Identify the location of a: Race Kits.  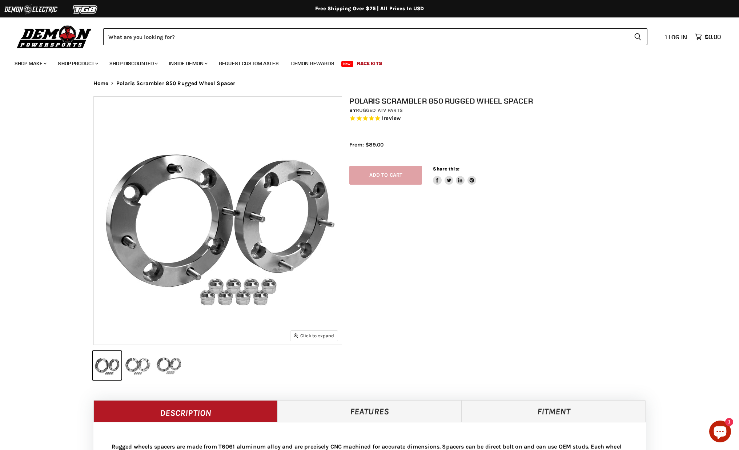
(369, 63).